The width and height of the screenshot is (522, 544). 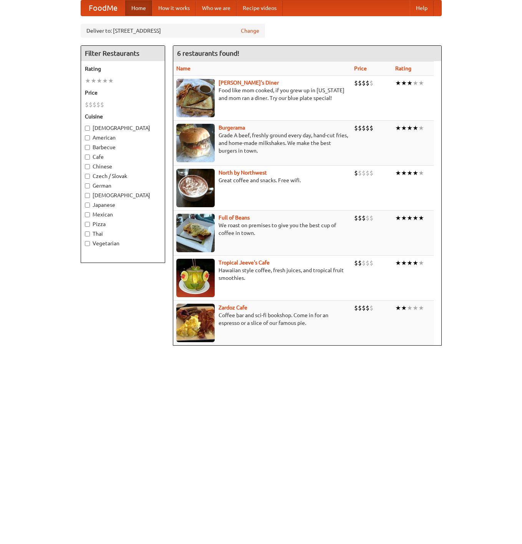 What do you see at coordinates (103, 8) in the screenshot?
I see `a: FoodMe` at bounding box center [103, 8].